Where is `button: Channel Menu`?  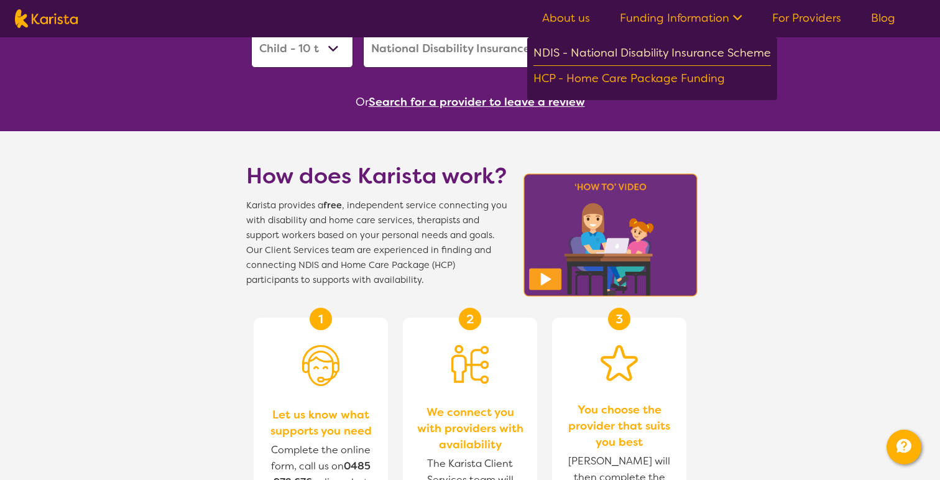 button: Channel Menu is located at coordinates (904, 447).